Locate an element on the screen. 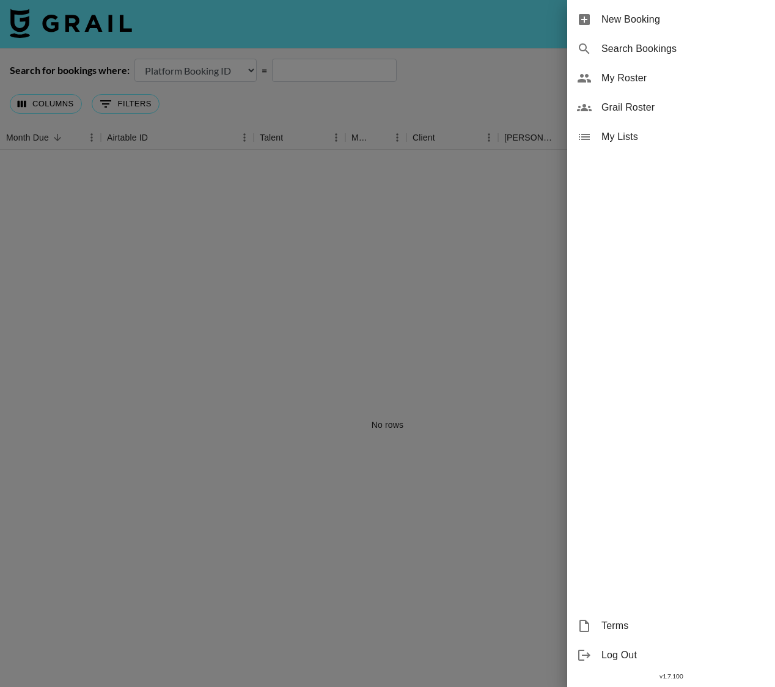  span: Grail Roster is located at coordinates (684, 108).